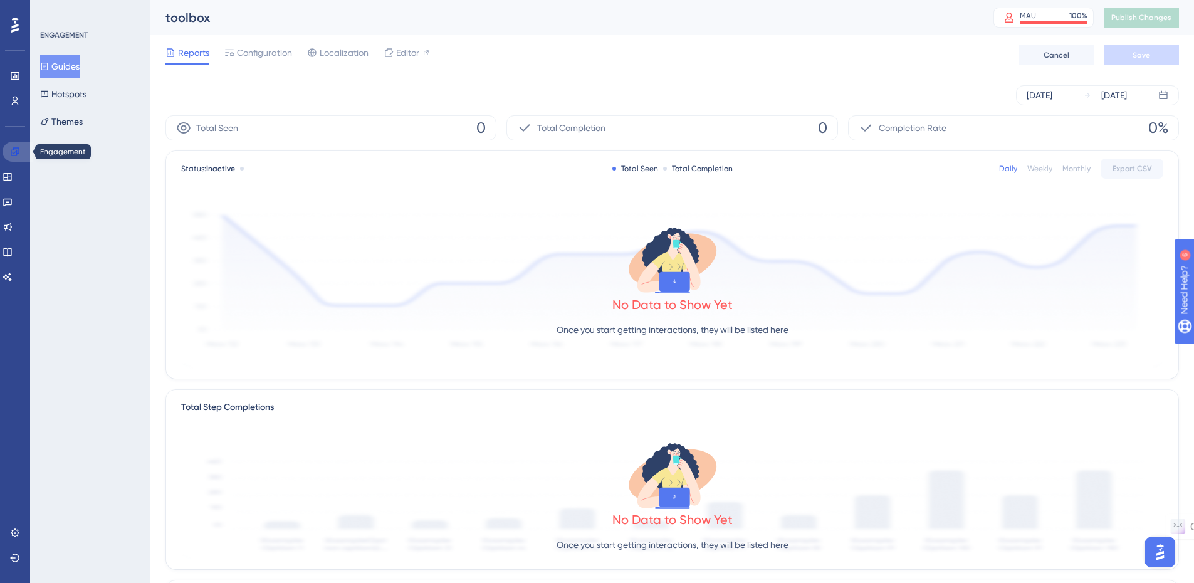 This screenshot has width=1194, height=583. Describe the element at coordinates (63, 94) in the screenshot. I see `button: Hotspots` at that location.